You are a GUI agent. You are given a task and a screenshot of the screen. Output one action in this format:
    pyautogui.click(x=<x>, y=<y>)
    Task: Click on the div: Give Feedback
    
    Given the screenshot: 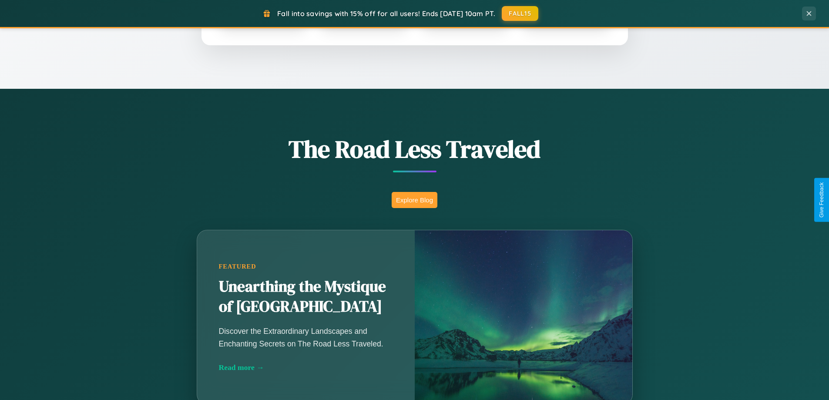 What is the action you would take?
    pyautogui.click(x=821, y=200)
    